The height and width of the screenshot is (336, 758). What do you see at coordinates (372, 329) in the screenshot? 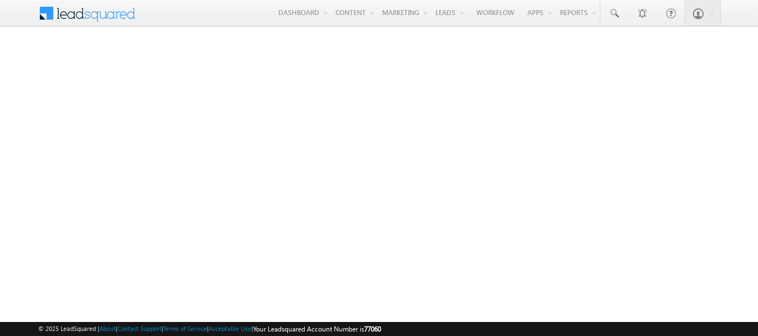
I see `span: 77060` at bounding box center [372, 329].